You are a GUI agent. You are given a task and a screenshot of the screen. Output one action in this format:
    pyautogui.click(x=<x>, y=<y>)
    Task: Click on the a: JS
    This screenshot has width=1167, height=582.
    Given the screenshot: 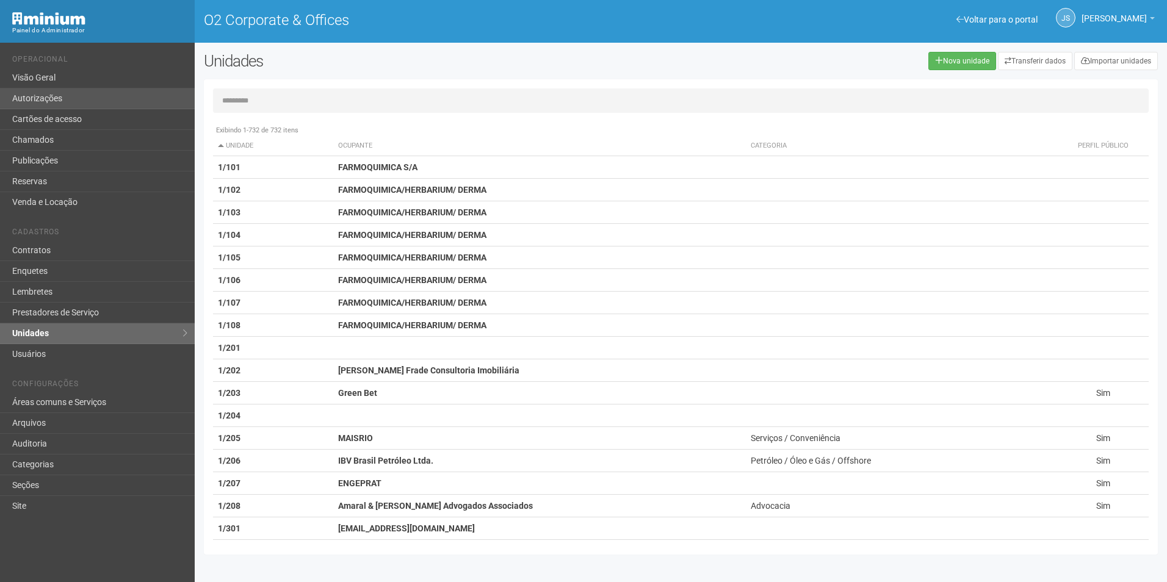 What is the action you would take?
    pyautogui.click(x=1066, y=18)
    